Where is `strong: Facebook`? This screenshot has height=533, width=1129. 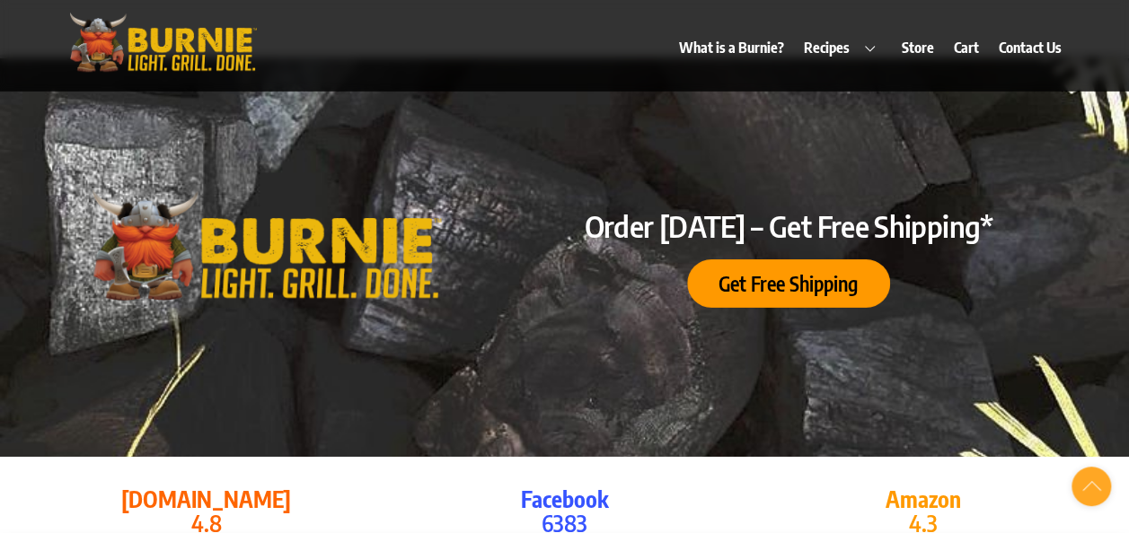 strong: Facebook is located at coordinates (564, 499).